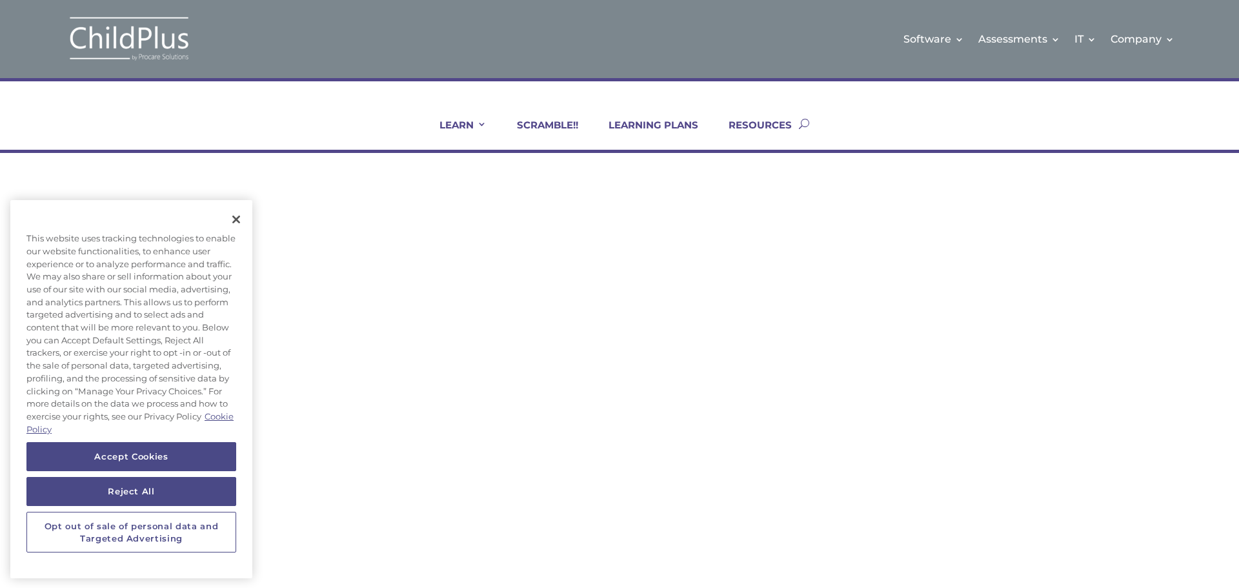 This screenshot has height=588, width=1239. Describe the element at coordinates (131, 388) in the screenshot. I see `div: Privacy` at that location.